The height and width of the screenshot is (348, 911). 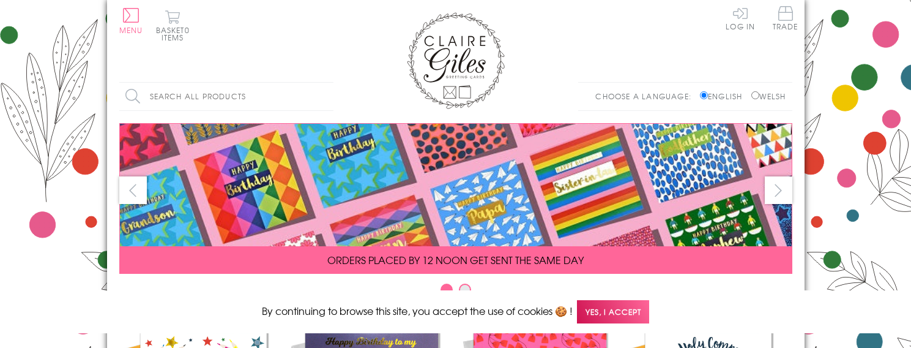 I want to click on img: Claire Giles Greetings Cards, so click(x=456, y=61).